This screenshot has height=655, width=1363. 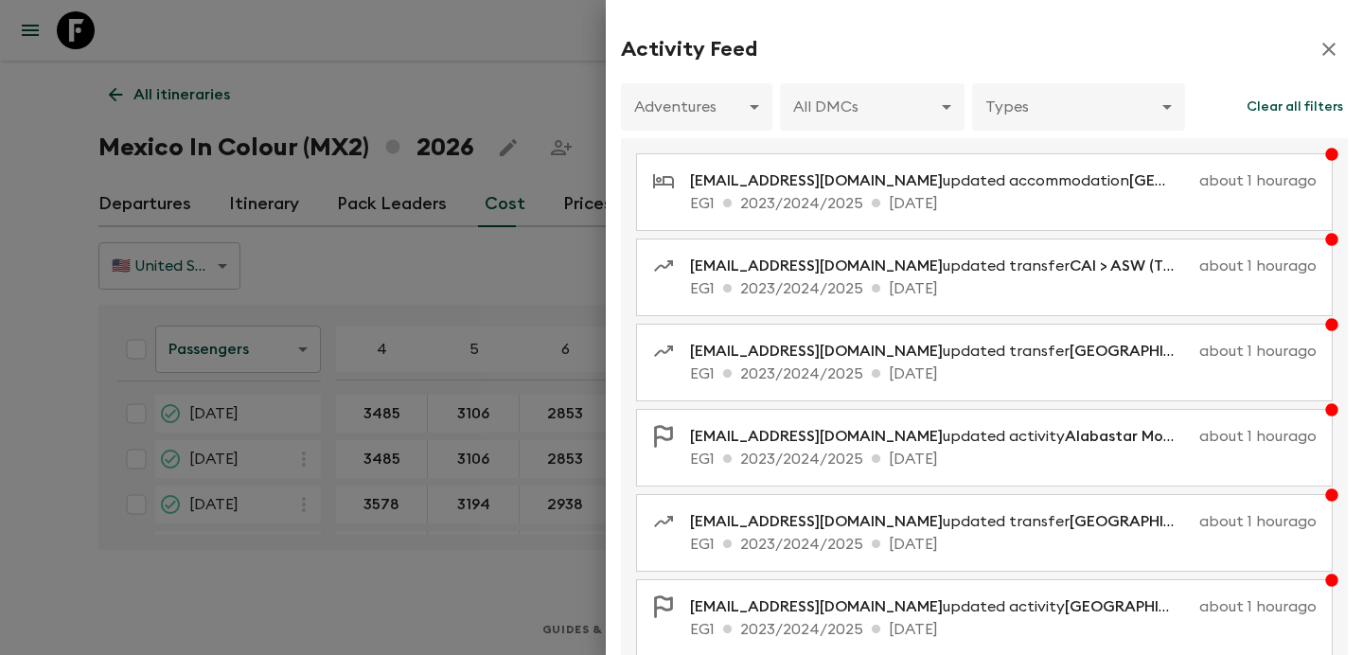 What do you see at coordinates (689, 49) in the screenshot?
I see `h2: Activity Feed` at bounding box center [689, 49].